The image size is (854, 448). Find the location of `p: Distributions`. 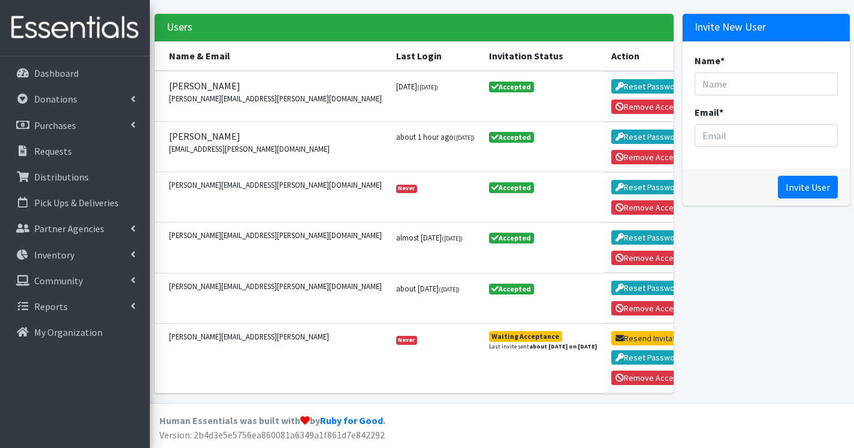

p: Distributions is located at coordinates (61, 177).